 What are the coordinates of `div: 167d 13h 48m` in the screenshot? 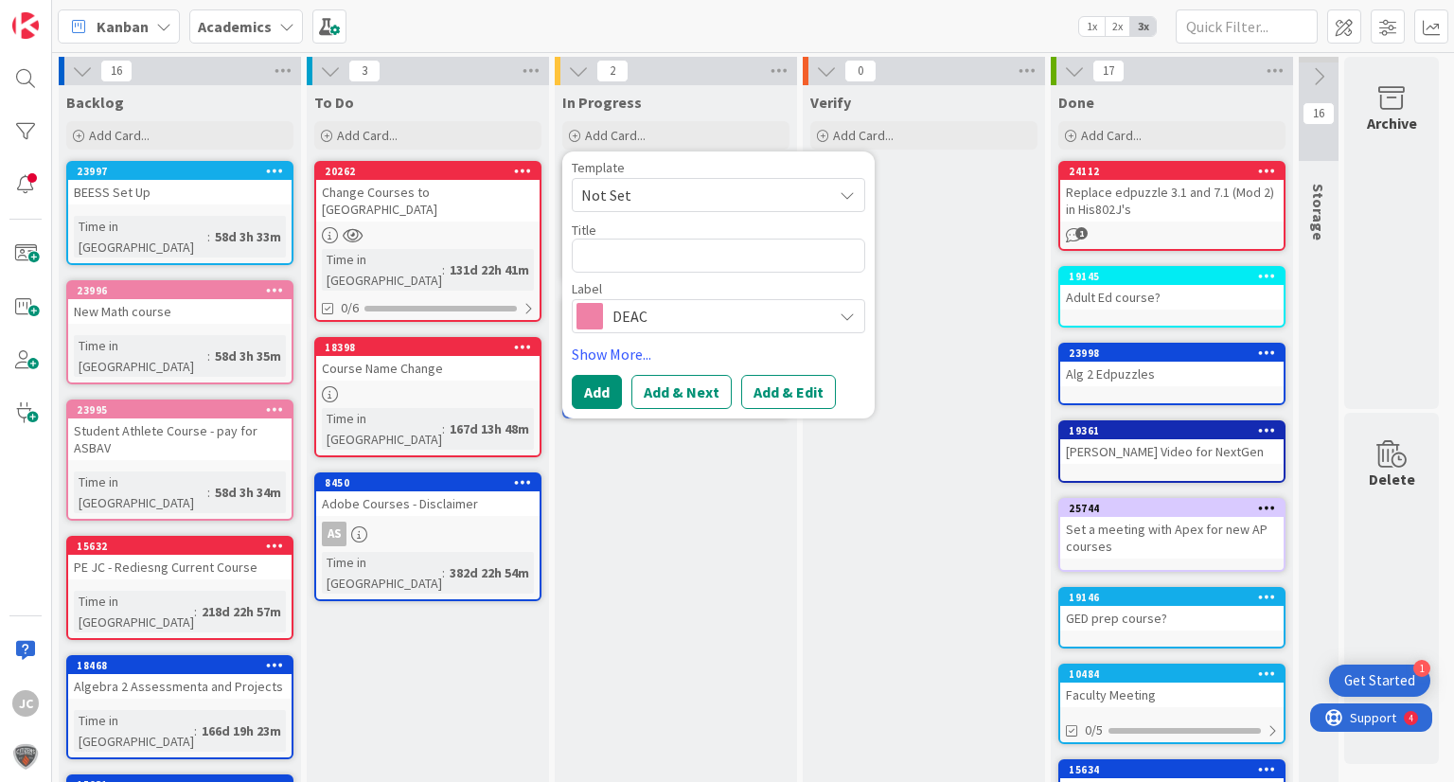 It's located at (489, 429).